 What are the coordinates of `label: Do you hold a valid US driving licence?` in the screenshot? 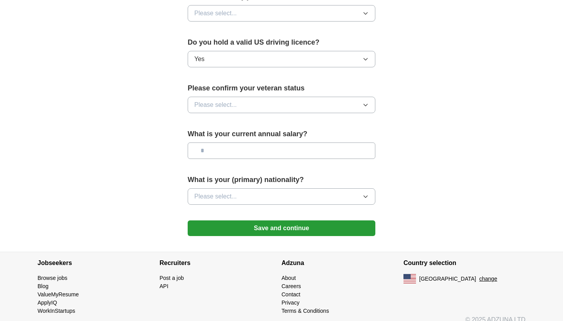 It's located at (282, 42).